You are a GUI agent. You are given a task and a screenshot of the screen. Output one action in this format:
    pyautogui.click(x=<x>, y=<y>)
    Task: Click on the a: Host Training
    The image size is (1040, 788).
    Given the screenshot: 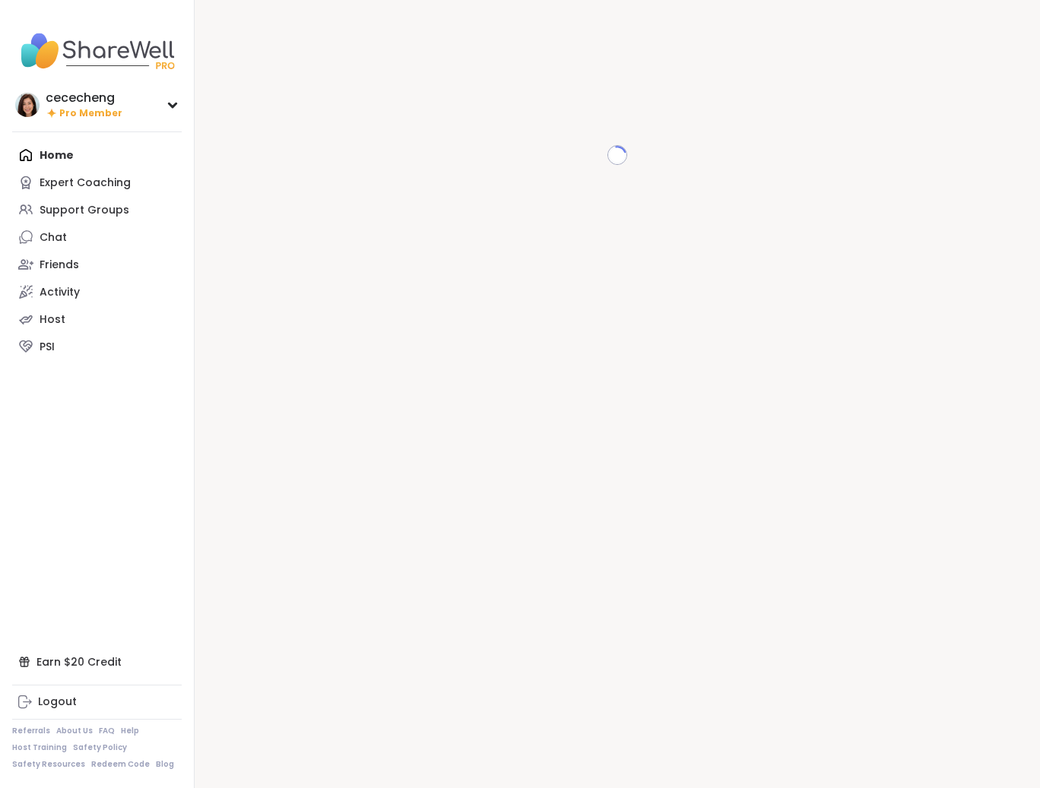 What is the action you would take?
    pyautogui.click(x=40, y=748)
    